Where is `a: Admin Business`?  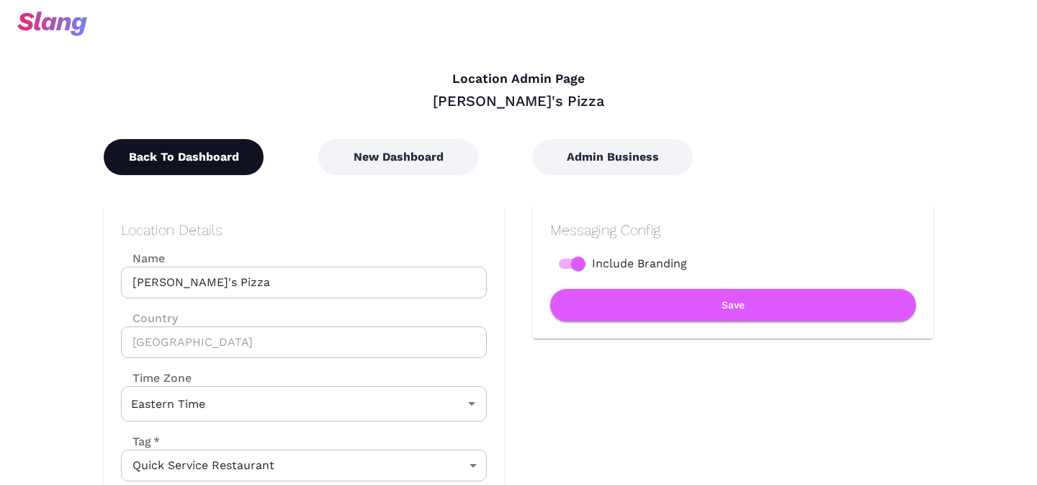 a: Admin Business is located at coordinates (613, 156).